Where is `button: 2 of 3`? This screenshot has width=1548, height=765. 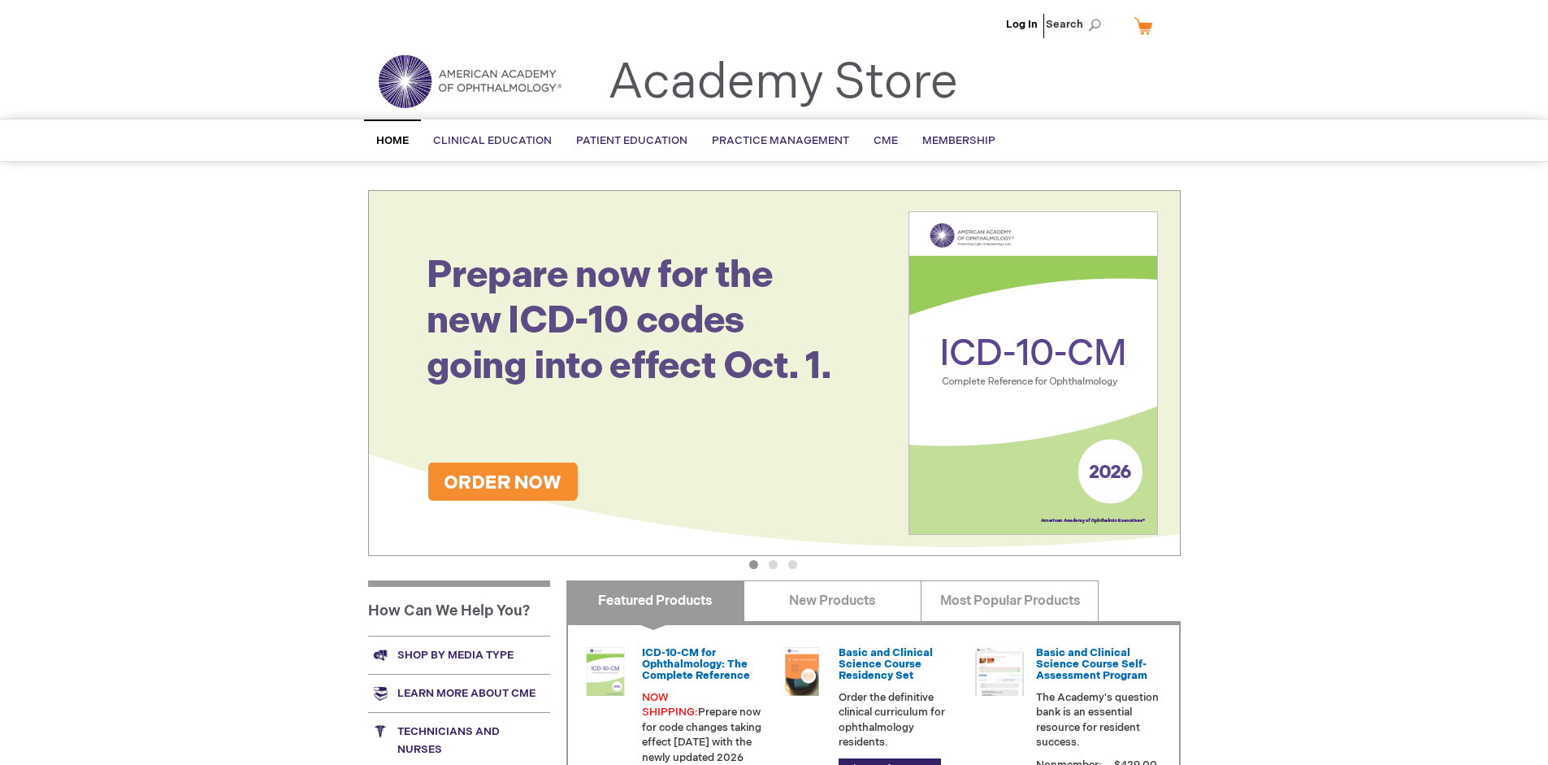
button: 2 of 3 is located at coordinates (773, 564).